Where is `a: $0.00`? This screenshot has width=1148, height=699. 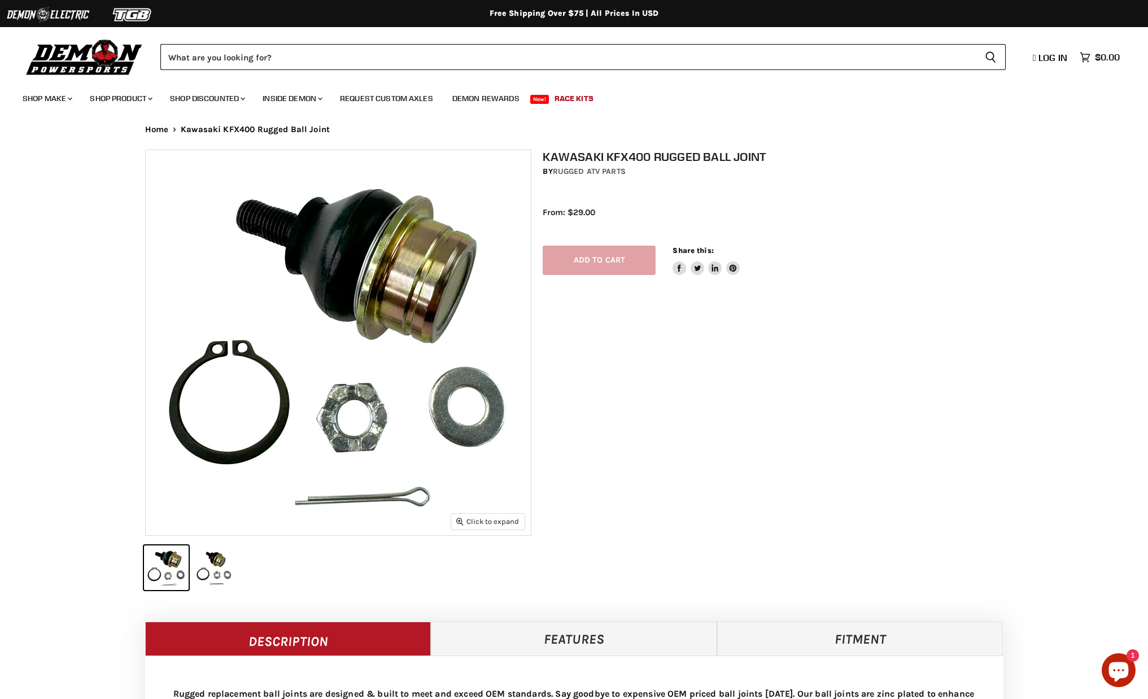 a: $0.00 is located at coordinates (1100, 57).